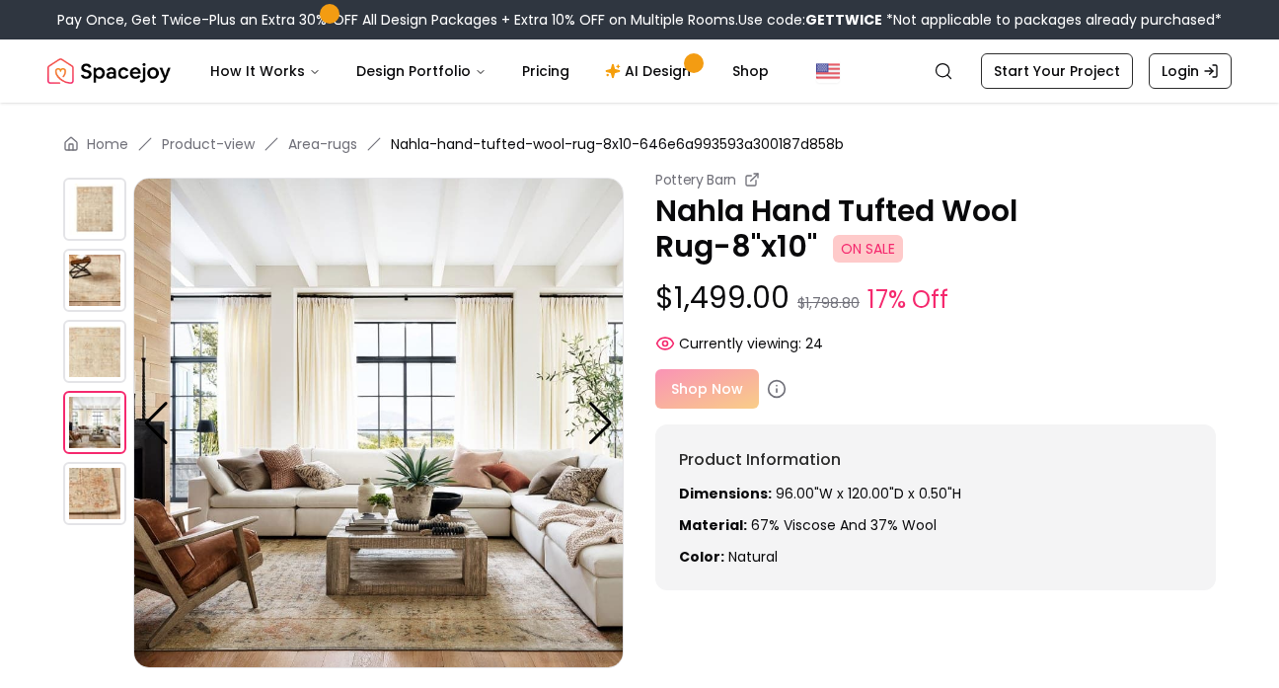 The width and height of the screenshot is (1279, 688). What do you see at coordinates (936, 460) in the screenshot?
I see `h6: Product Information` at bounding box center [936, 460].